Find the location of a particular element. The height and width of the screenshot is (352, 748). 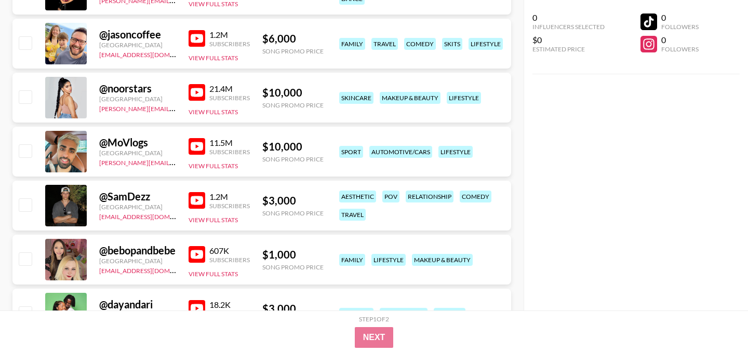

div: Estimated Price is located at coordinates (568, 49).